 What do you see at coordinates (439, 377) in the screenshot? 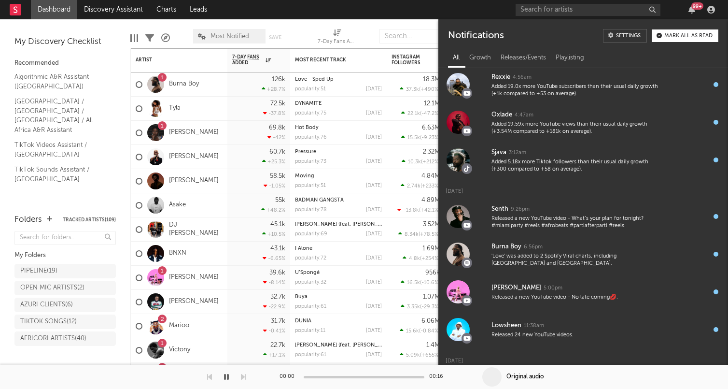
I see `div: 00:16` at bounding box center [439, 377].